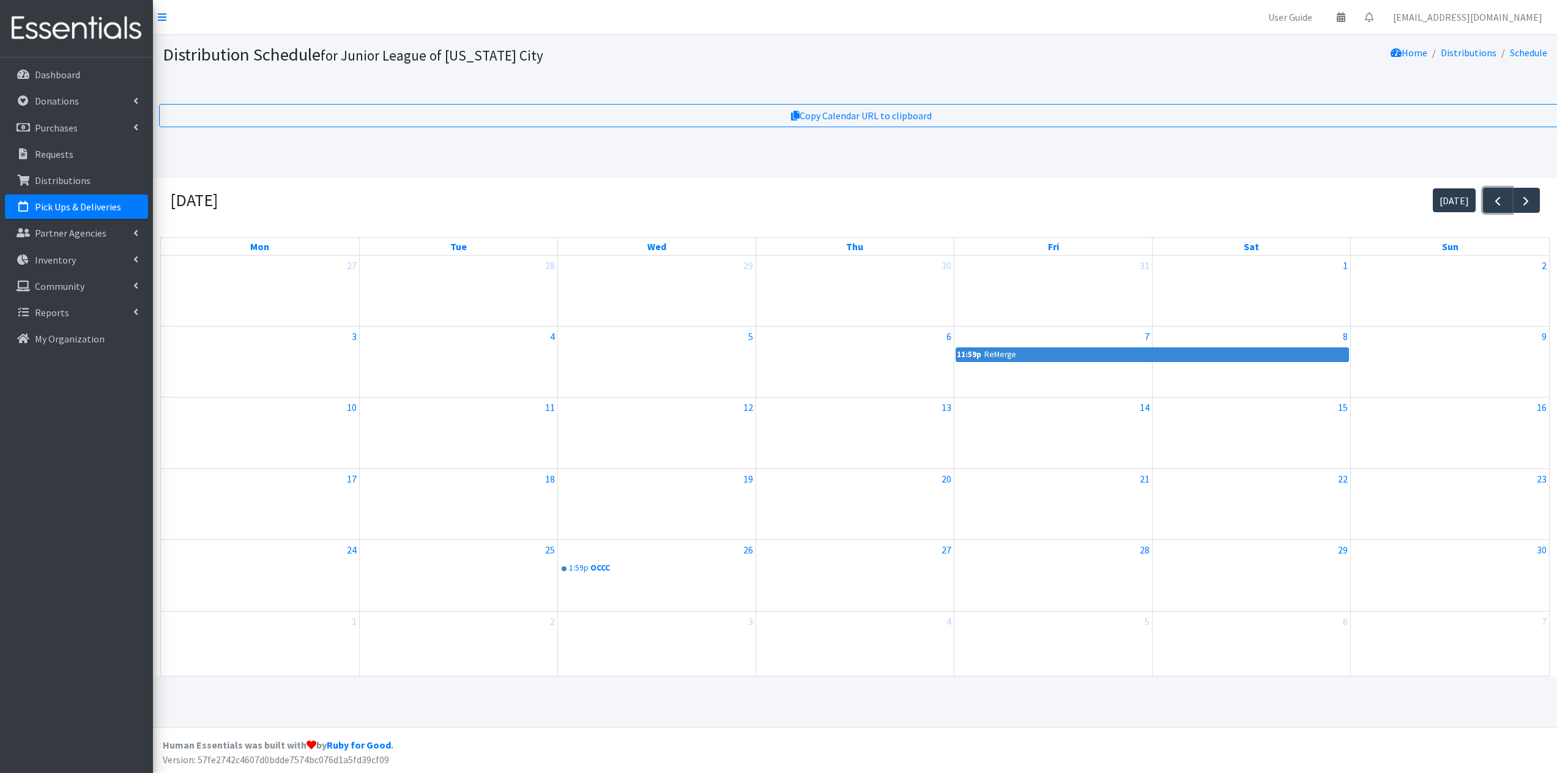  What do you see at coordinates (55, 260) in the screenshot?
I see `p: Inventory` at bounding box center [55, 260].